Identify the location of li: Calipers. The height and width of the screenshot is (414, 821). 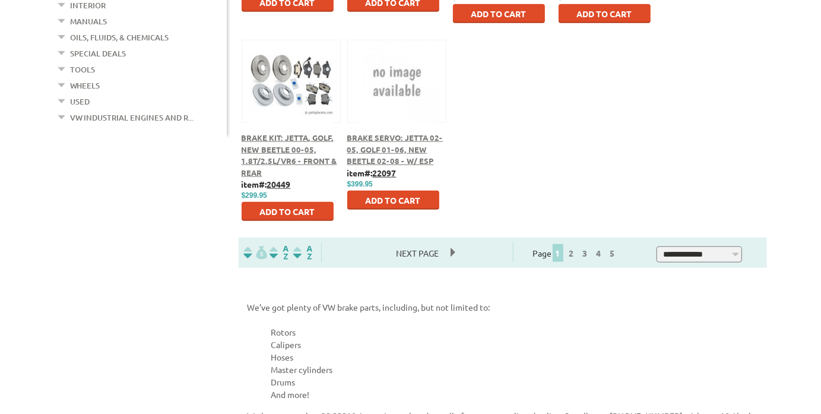
(515, 344).